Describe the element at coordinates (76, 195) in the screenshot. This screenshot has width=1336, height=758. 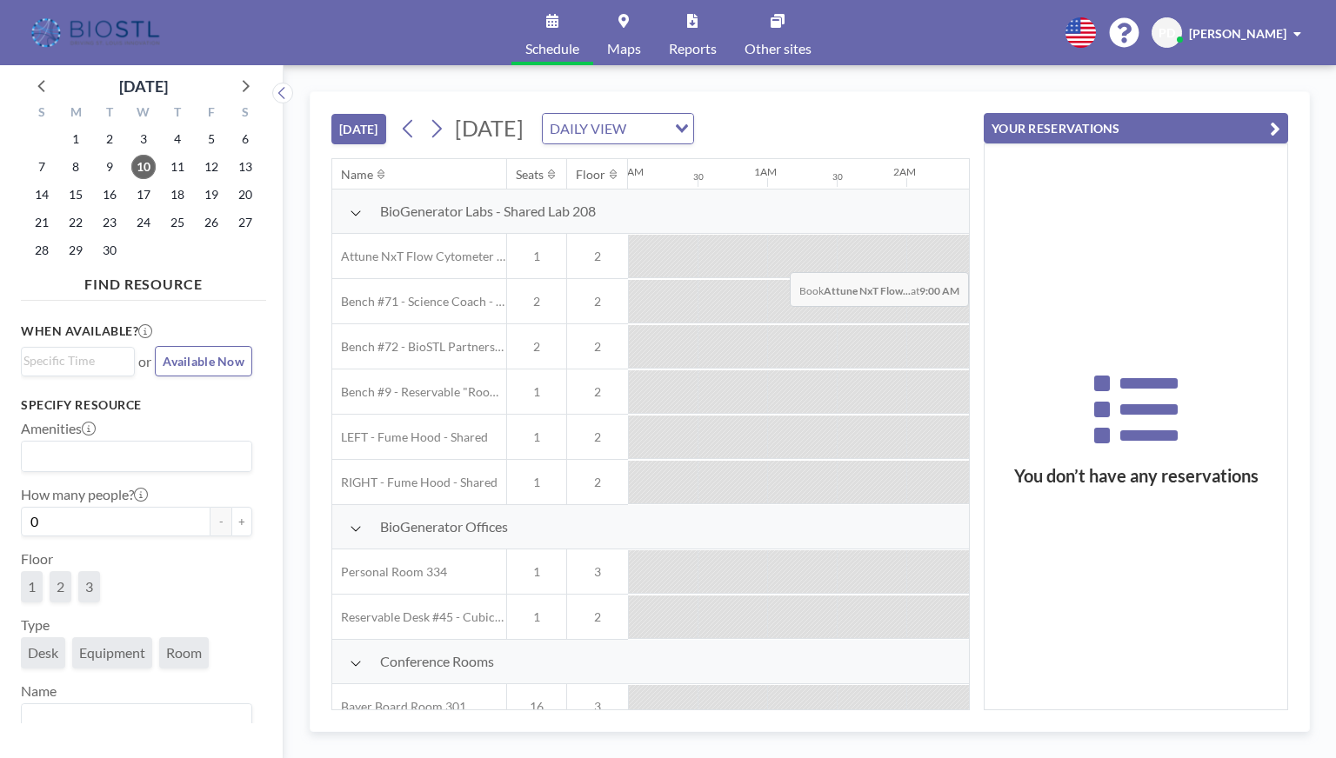
I see `span: Monday, September 15, 2025` at that location.